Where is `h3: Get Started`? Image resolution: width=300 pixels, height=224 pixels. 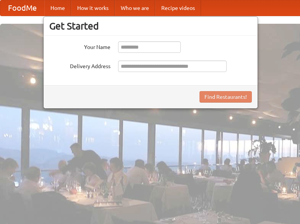 h3: Get Started is located at coordinates (151, 26).